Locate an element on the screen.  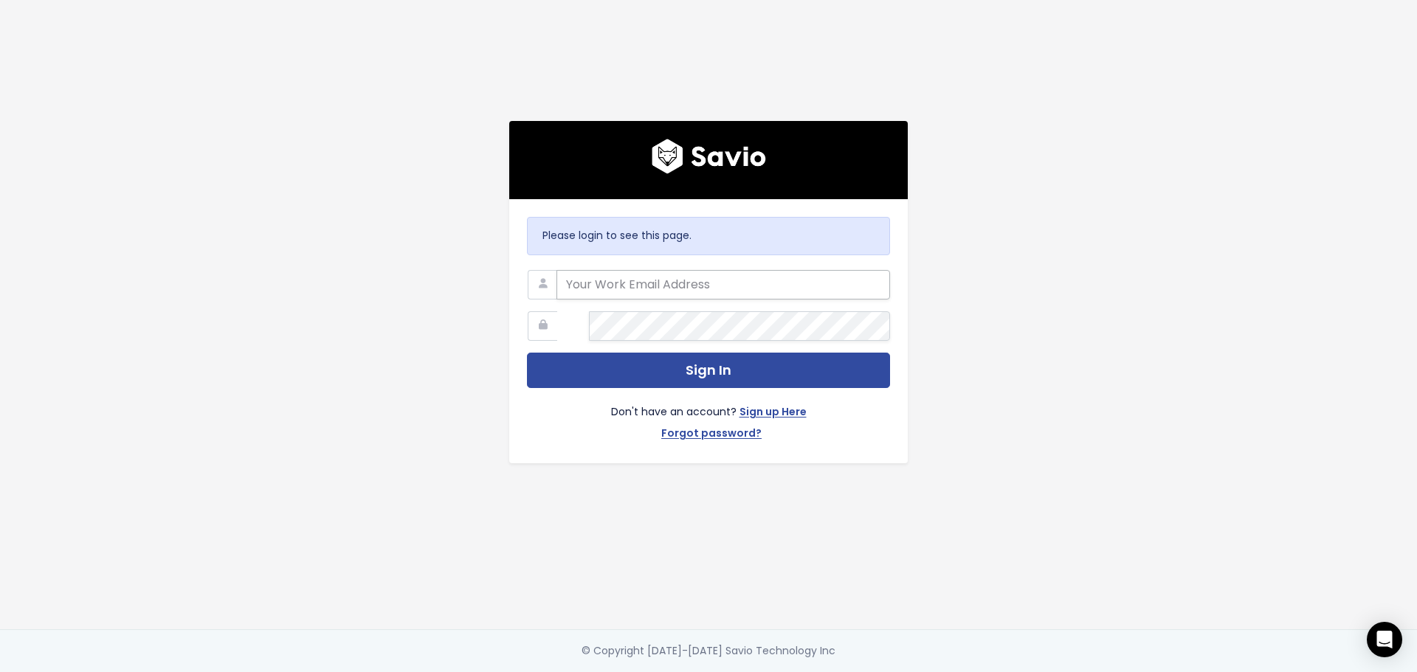
button: Sign In is located at coordinates (709, 371).